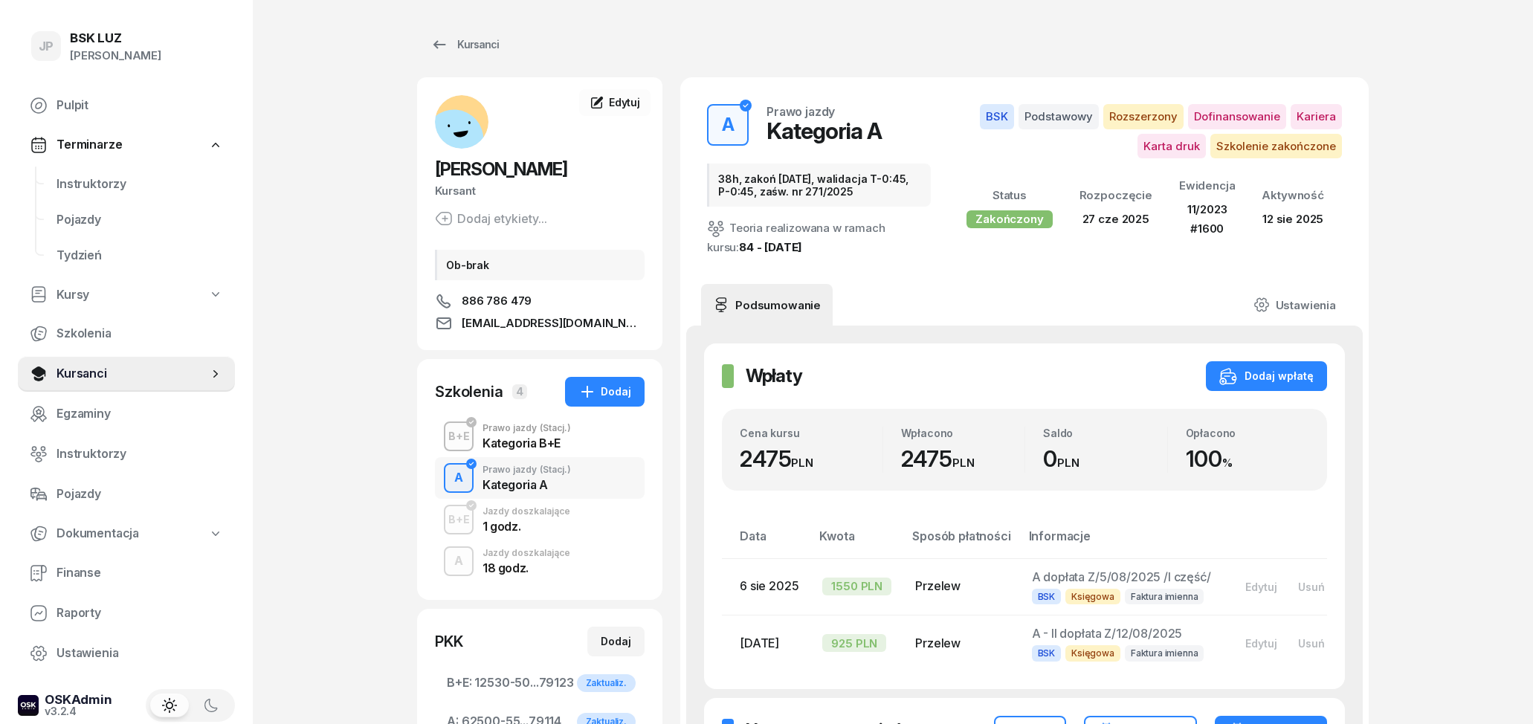 The width and height of the screenshot is (1533, 724). I want to click on span: Kariera, so click(1316, 117).